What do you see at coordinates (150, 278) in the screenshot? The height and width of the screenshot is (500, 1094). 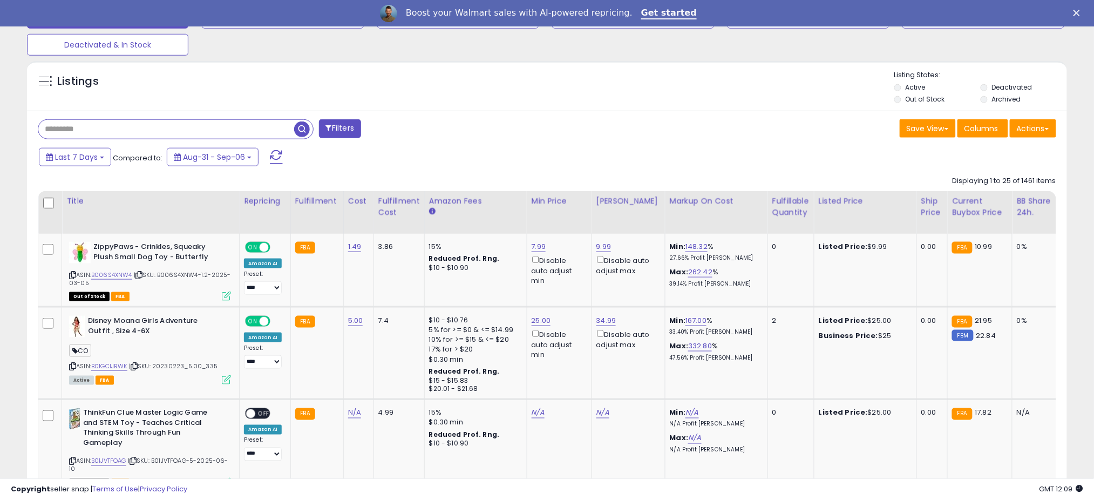 I see `span: | SKU: B006S4XNW4-1.2-2025-03-05` at bounding box center [150, 278].